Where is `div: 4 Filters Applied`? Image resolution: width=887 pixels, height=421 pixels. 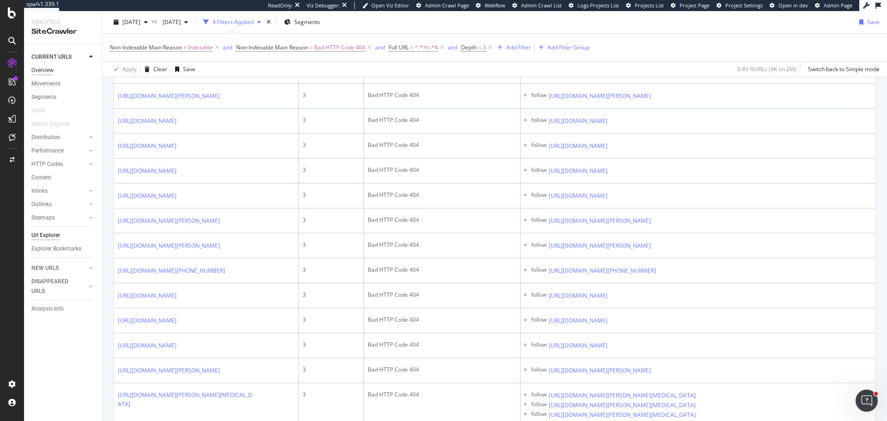
div: 4 Filters Applied is located at coordinates (233, 22).